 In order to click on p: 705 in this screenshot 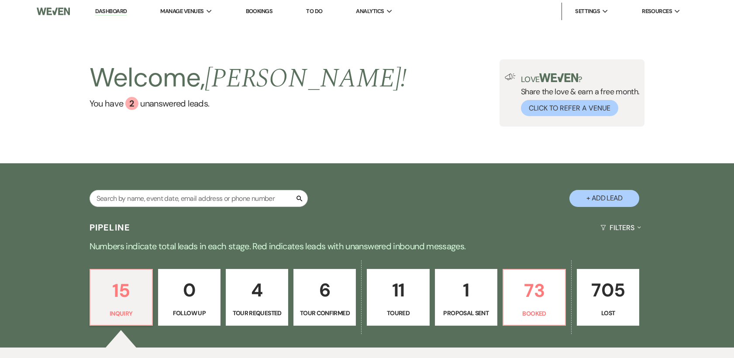, I will do `click(607, 290)`.